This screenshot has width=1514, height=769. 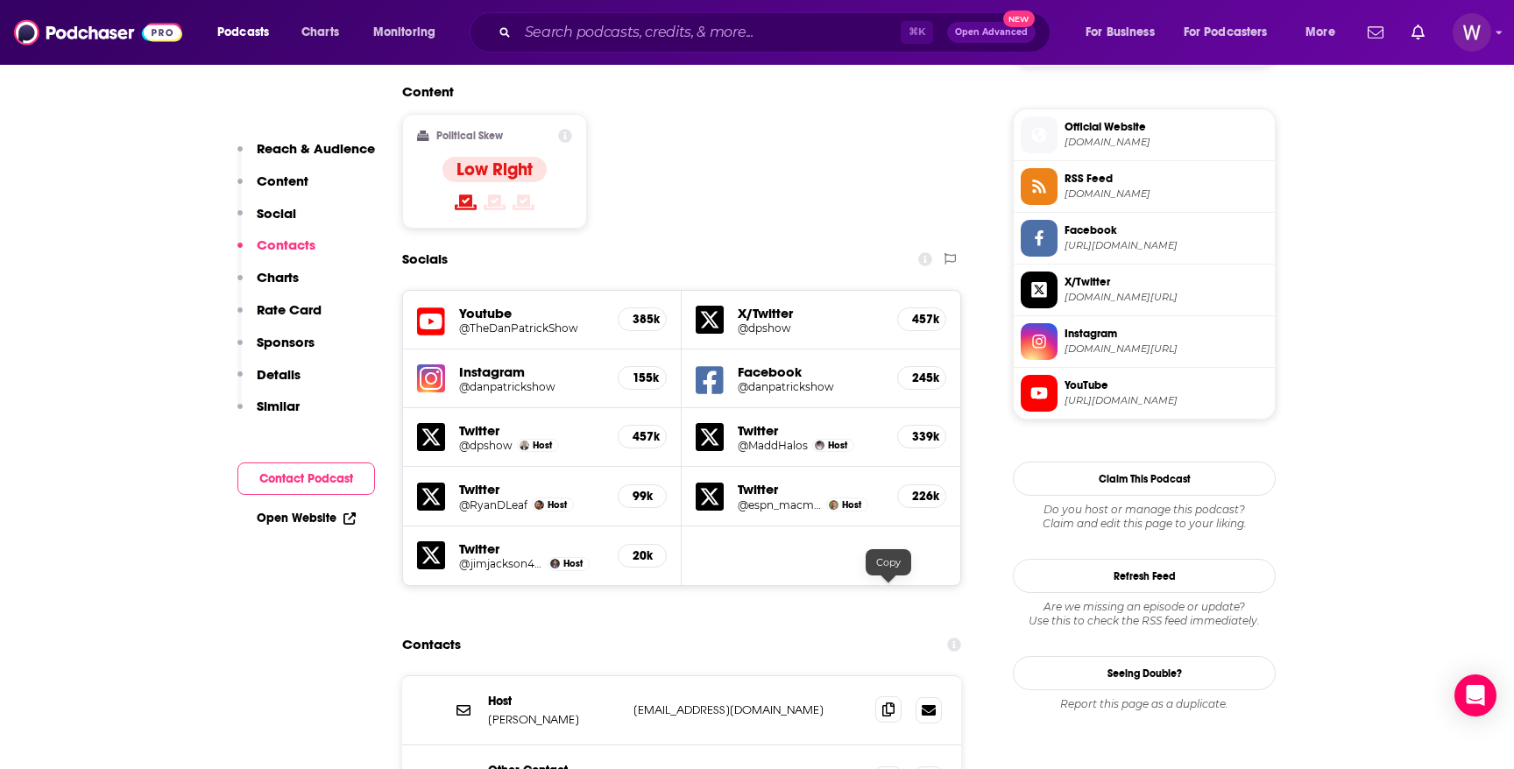 What do you see at coordinates (431, 645) in the screenshot?
I see `h2: Contacts` at bounding box center [431, 645].